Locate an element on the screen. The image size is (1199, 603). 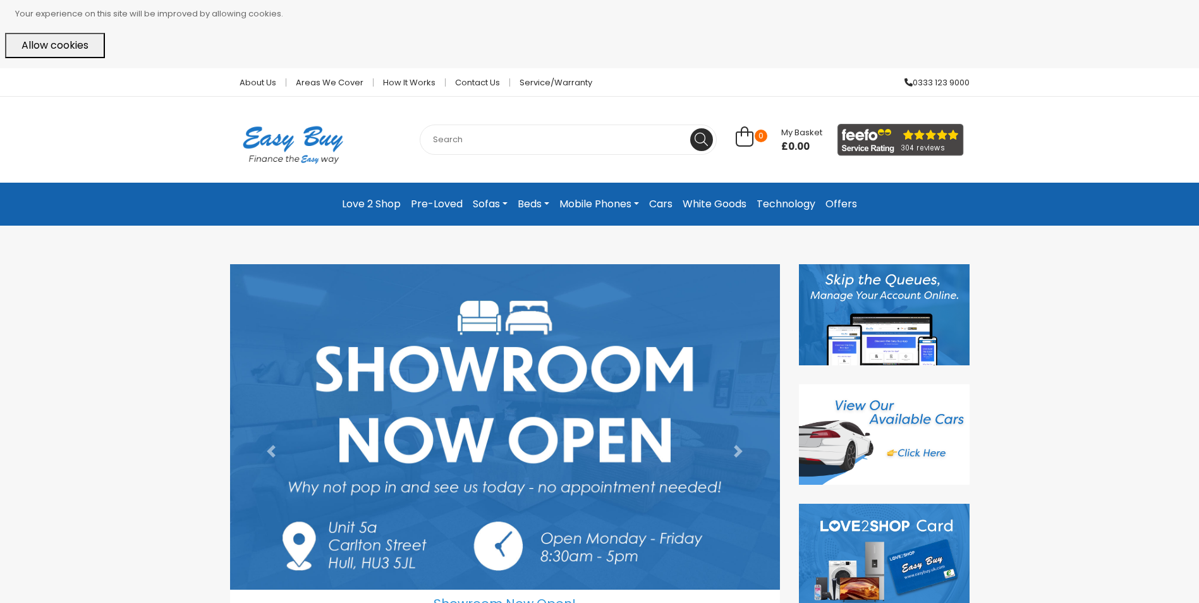
a: Love 2 Shop is located at coordinates (371, 204).